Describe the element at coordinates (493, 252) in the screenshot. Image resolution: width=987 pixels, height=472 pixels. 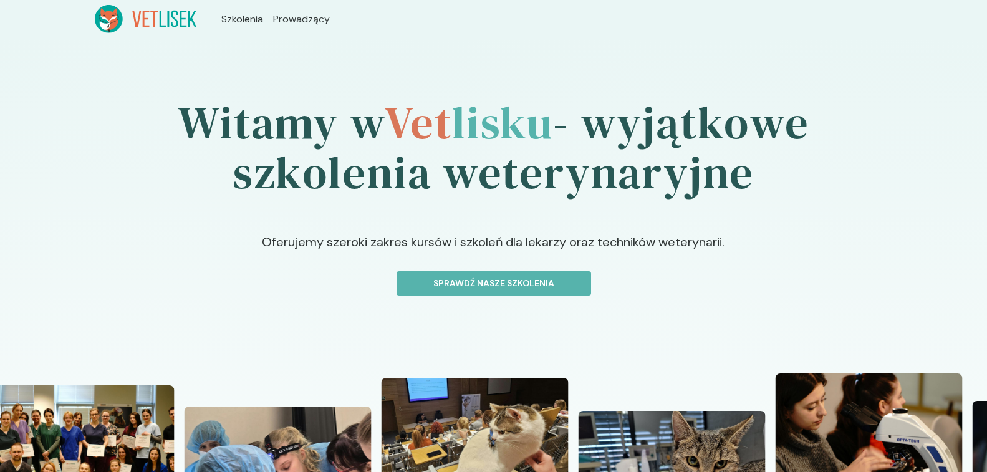
I see `p: Oferujemy szeroki zakres kursów i szkoleń dla lekarzy oraz techników weterynarii.` at that location.